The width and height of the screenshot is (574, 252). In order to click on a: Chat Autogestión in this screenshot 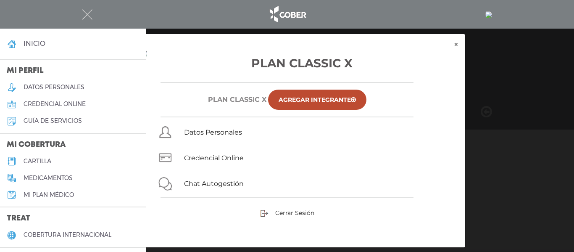, I will do `click(214, 183)`.